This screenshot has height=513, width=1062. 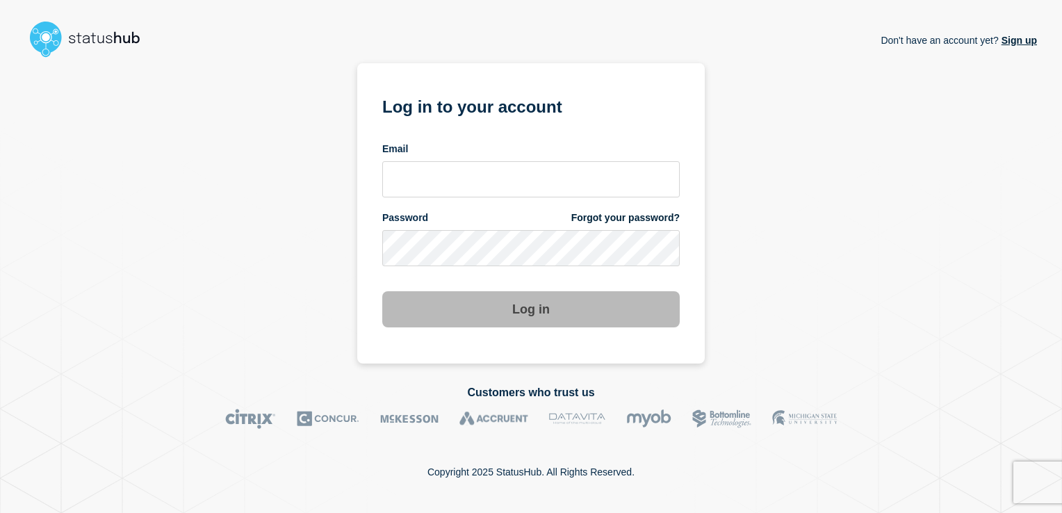 What do you see at coordinates (959, 40) in the screenshot?
I see `p: Don't have an account yet?` at bounding box center [959, 40].